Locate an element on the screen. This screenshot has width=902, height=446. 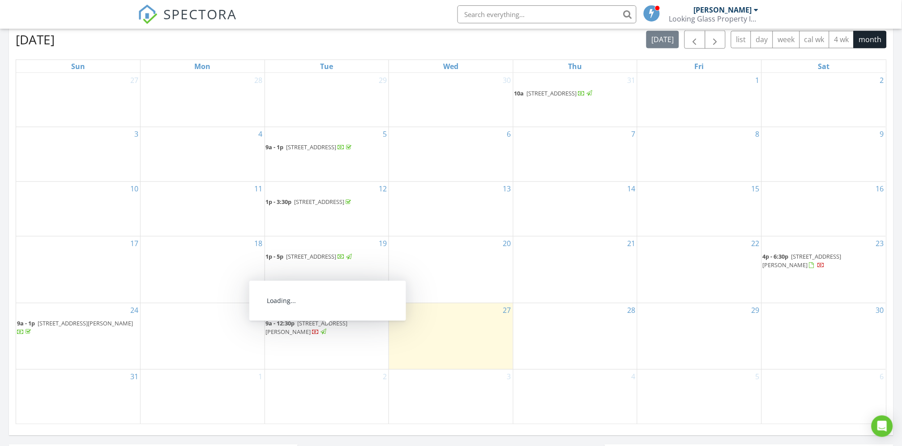
a: Go to August 11, 2025 is located at coordinates (259, 189).